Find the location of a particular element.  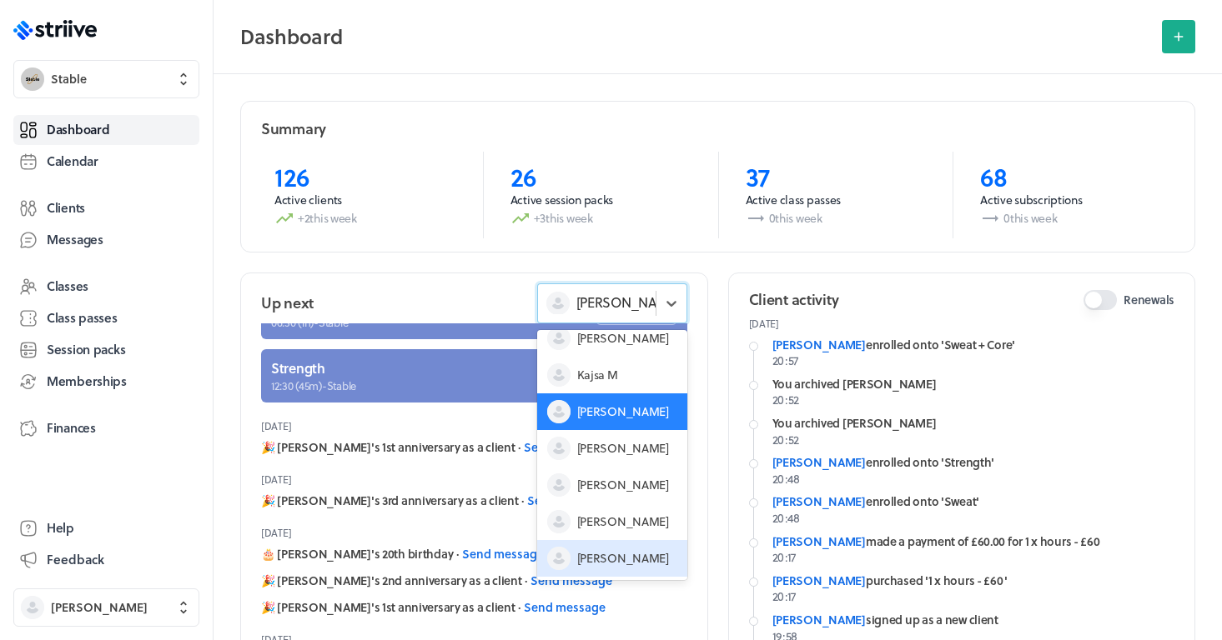

button: Renewals is located at coordinates (1100, 300).